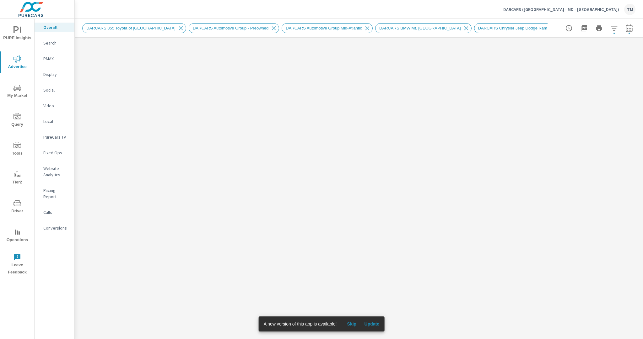 Image resolution: width=643 pixels, height=339 pixels. Describe the element at coordinates (17, 265) in the screenshot. I see `span: Leave Feedback` at that location.